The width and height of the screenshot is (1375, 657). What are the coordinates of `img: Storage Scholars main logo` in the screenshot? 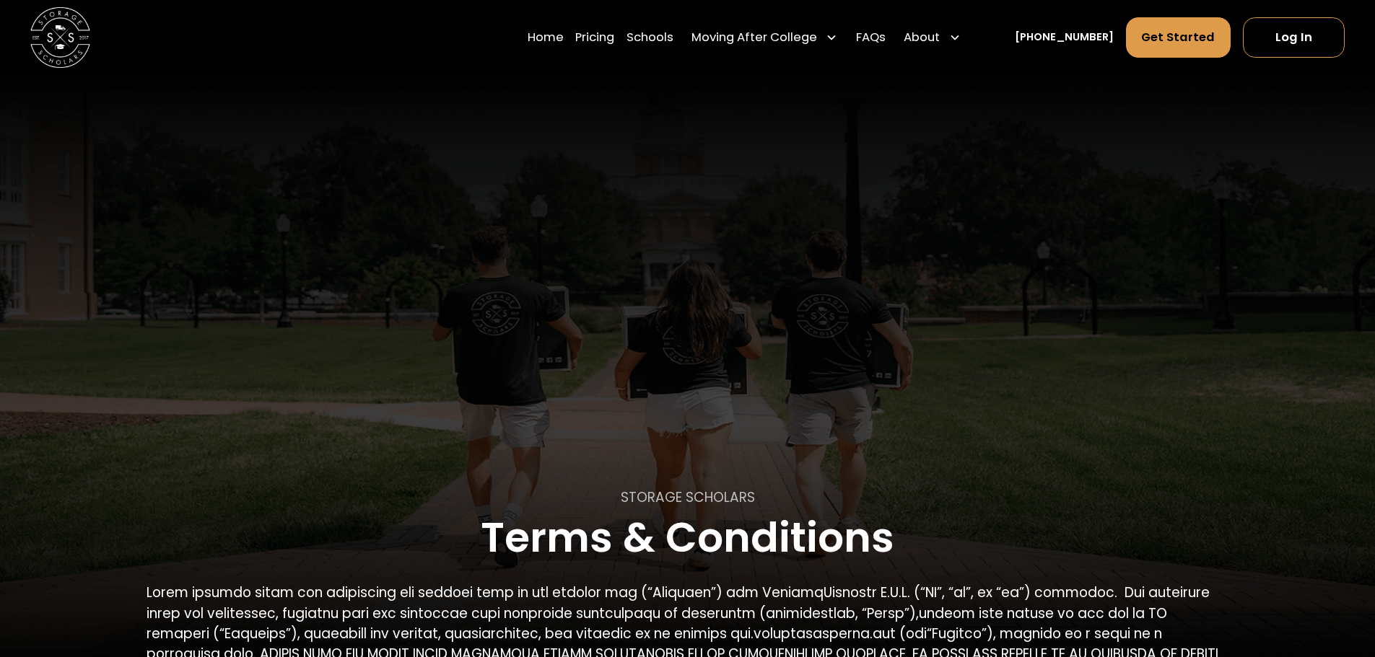 It's located at (60, 37).